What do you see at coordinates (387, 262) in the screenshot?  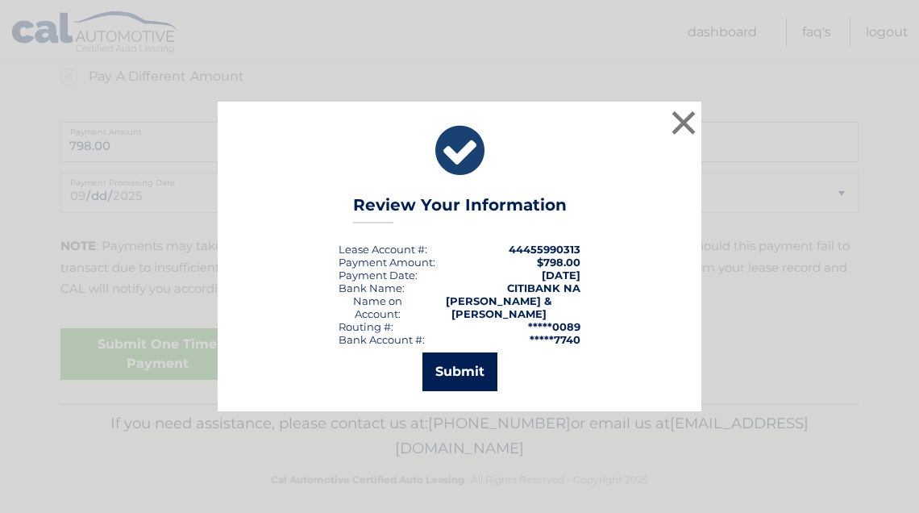 I see `div: Payment Amount:` at bounding box center [387, 262].